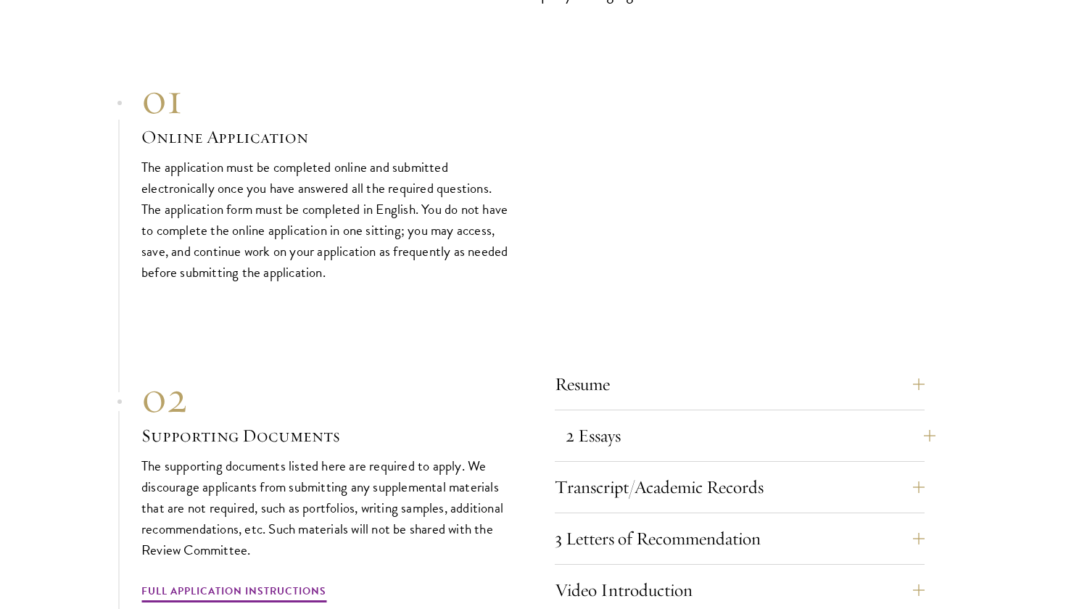 Image resolution: width=1066 pixels, height=609 pixels. Describe the element at coordinates (326, 137) in the screenshot. I see `h3: Online Application` at that location.